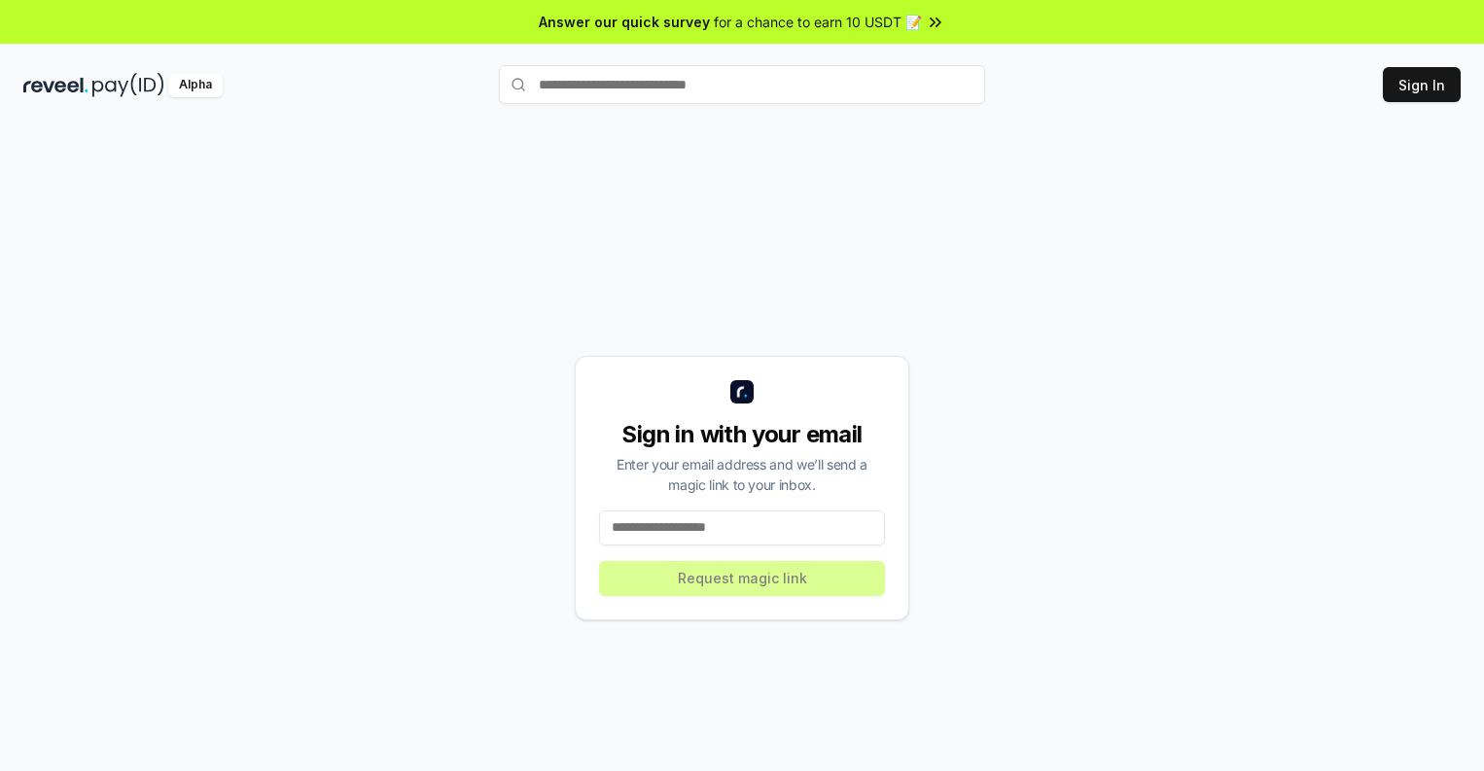 This screenshot has width=1484, height=771. Describe the element at coordinates (128, 85) in the screenshot. I see `img: pay_id` at that location.